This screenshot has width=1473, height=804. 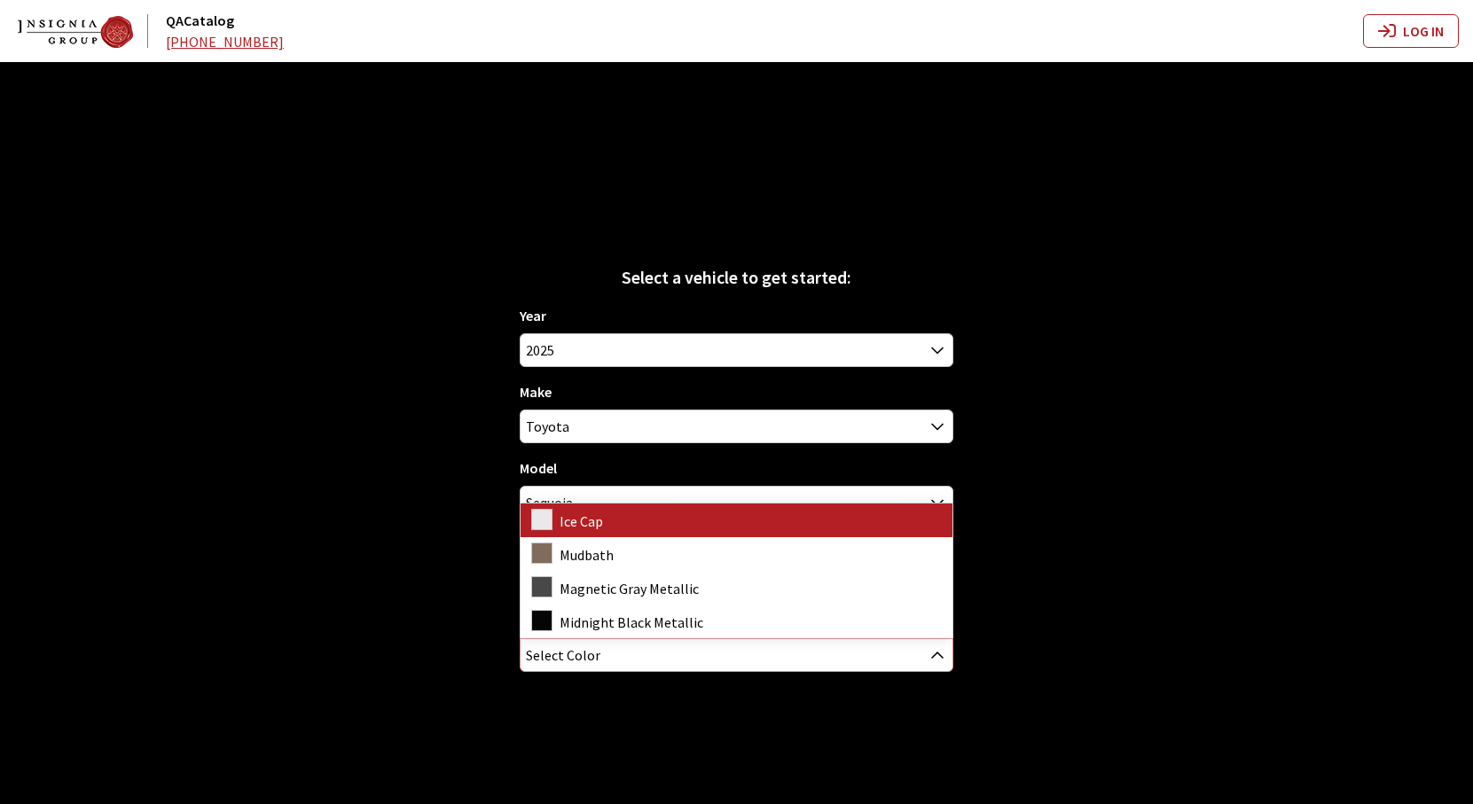 What do you see at coordinates (586, 555) in the screenshot?
I see `span: Mudbath` at bounding box center [586, 555].